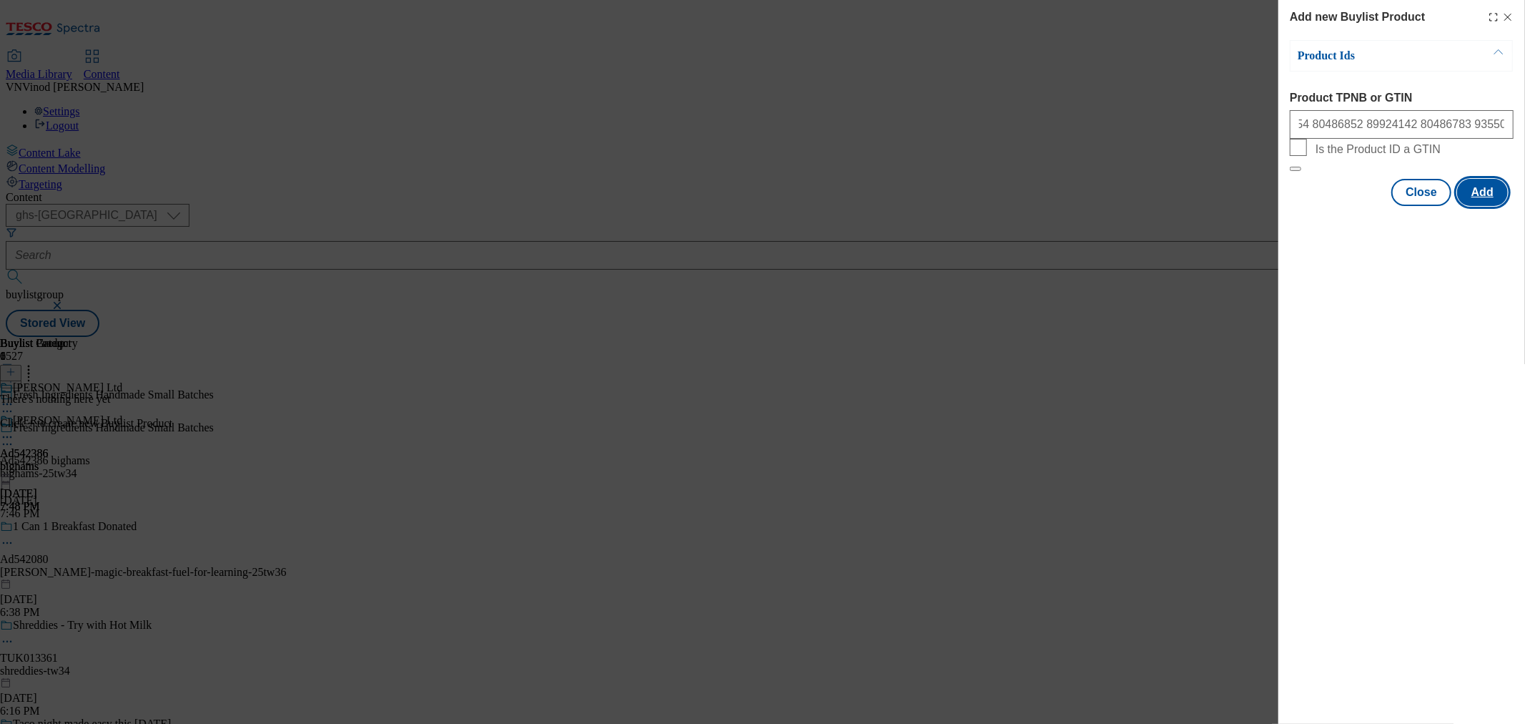  What do you see at coordinates (1373, 56) in the screenshot?
I see `p: Product Ids` at bounding box center [1373, 56].